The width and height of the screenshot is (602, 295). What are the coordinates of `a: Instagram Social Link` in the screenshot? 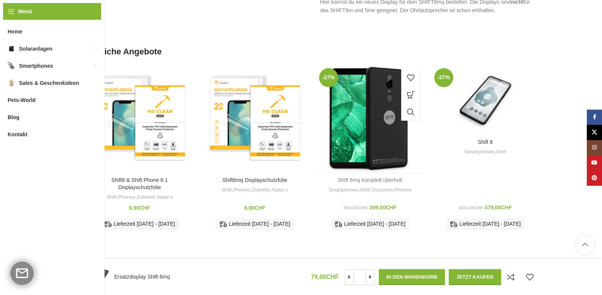 It's located at (595, 148).